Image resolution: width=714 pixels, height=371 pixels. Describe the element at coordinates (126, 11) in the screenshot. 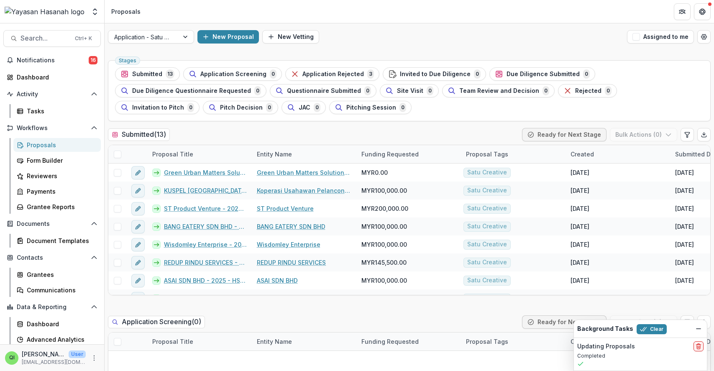

I see `div: Proposals` at that location.